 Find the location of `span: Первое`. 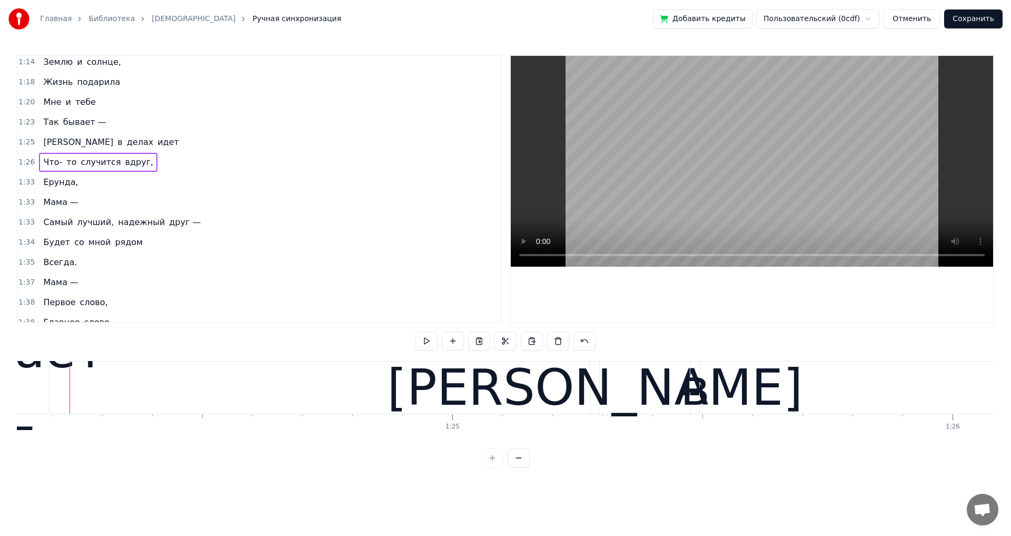

span: Первое is located at coordinates (59, 302).